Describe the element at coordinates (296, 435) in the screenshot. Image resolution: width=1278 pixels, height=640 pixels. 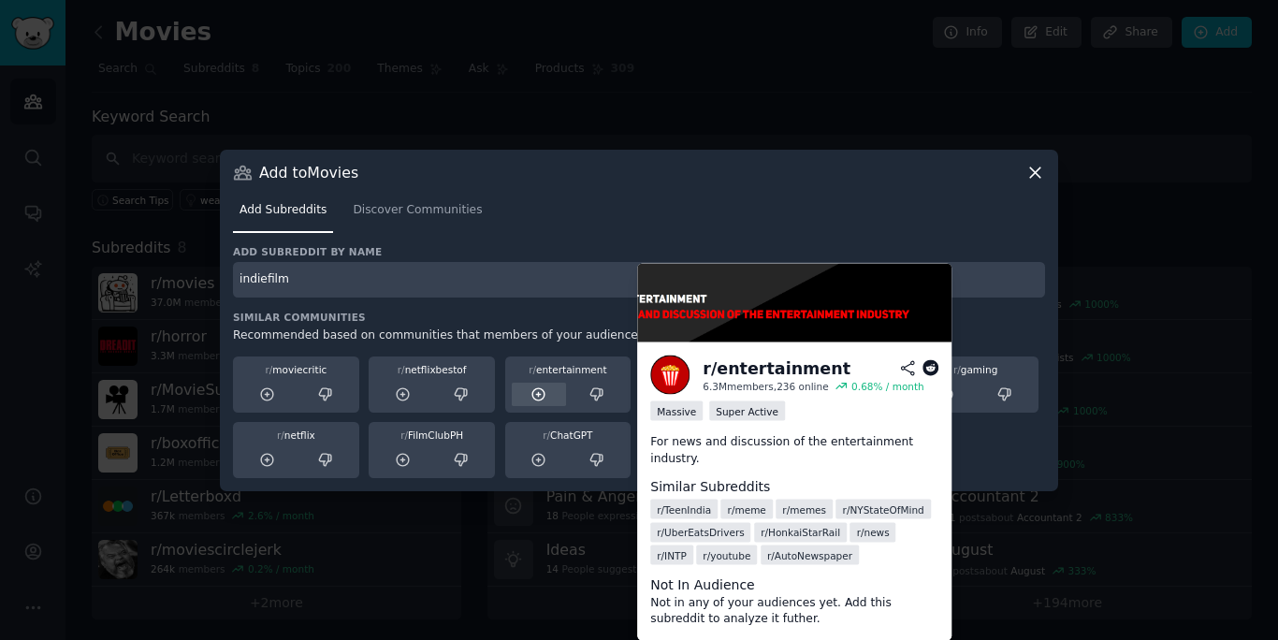
I see `div: netflix` at that location.